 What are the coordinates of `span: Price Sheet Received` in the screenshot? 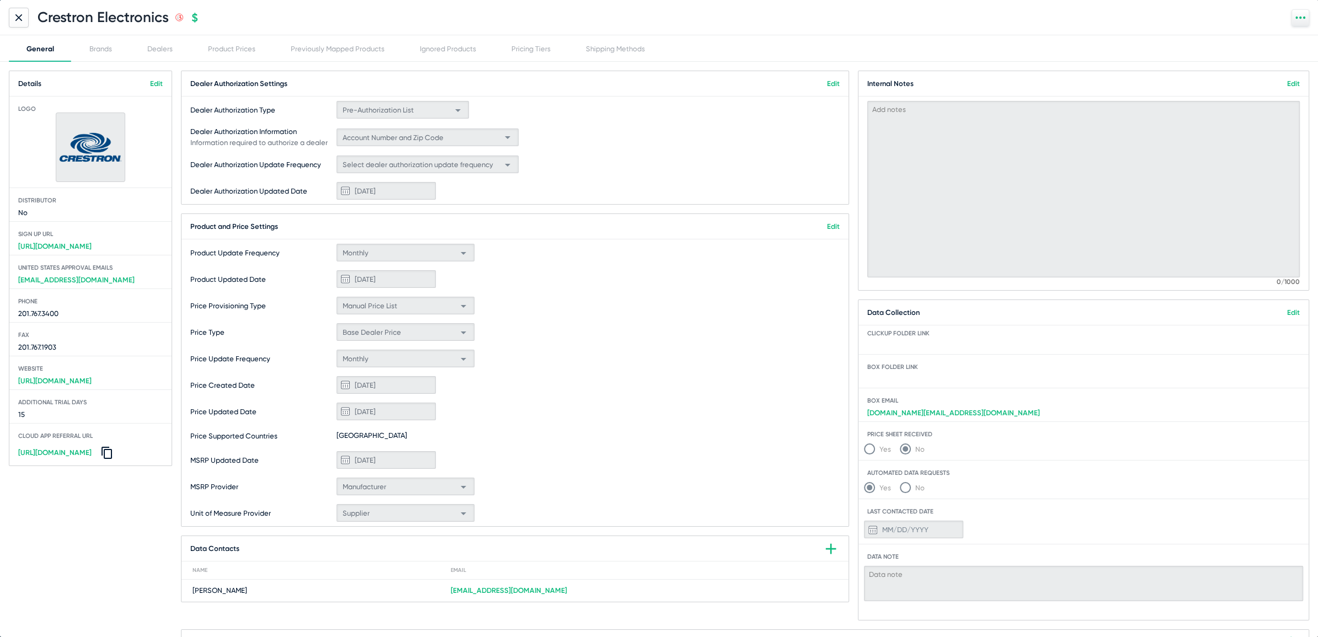 It's located at (1084, 434).